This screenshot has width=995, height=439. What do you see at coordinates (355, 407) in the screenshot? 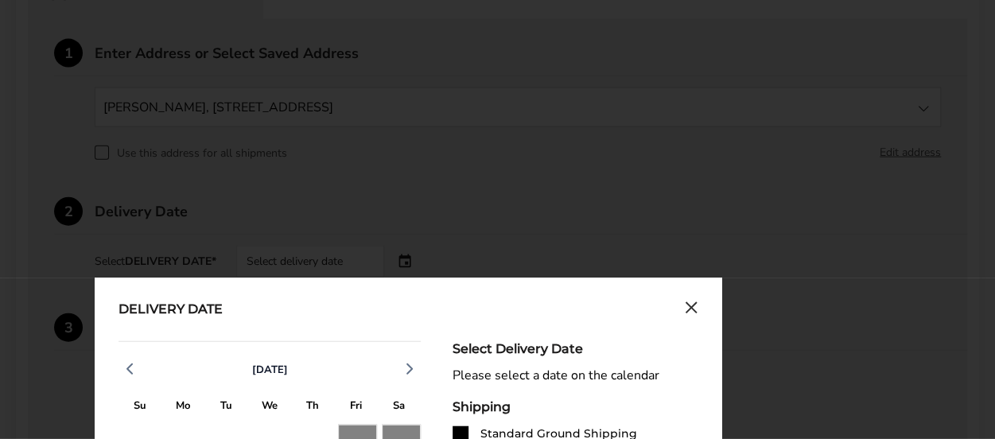
I see `div: F` at bounding box center [355, 407].